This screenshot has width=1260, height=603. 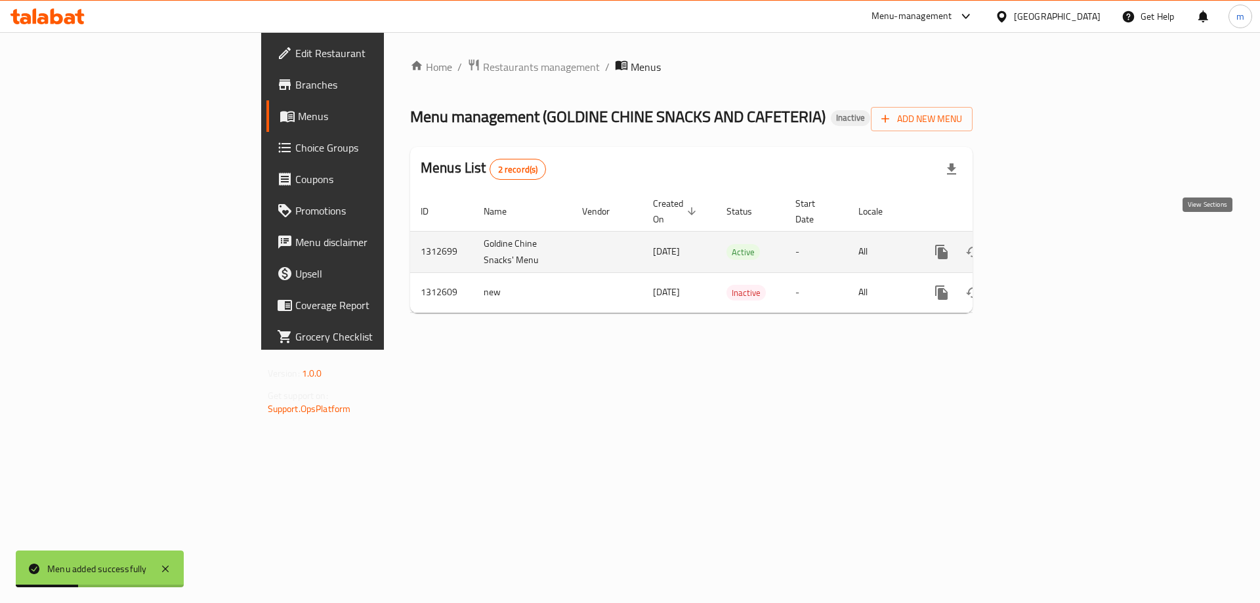 What do you see at coordinates (378, 53) in the screenshot?
I see `span: Edit Restaurant` at bounding box center [378, 53].